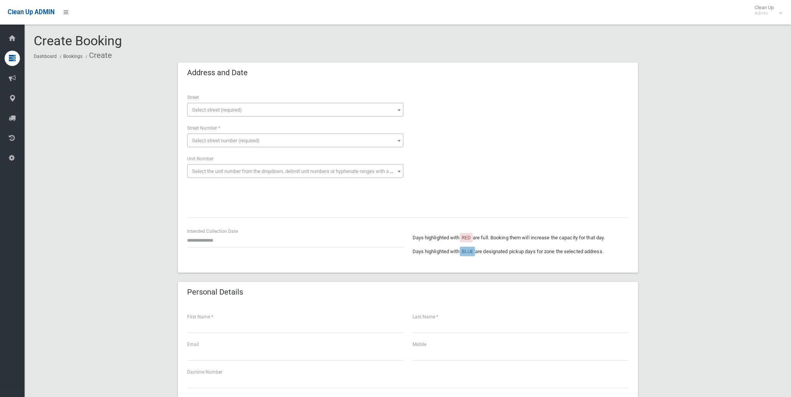 This screenshot has height=397, width=791. Describe the element at coordinates (766, 10) in the screenshot. I see `span: Clean Up` at that location.